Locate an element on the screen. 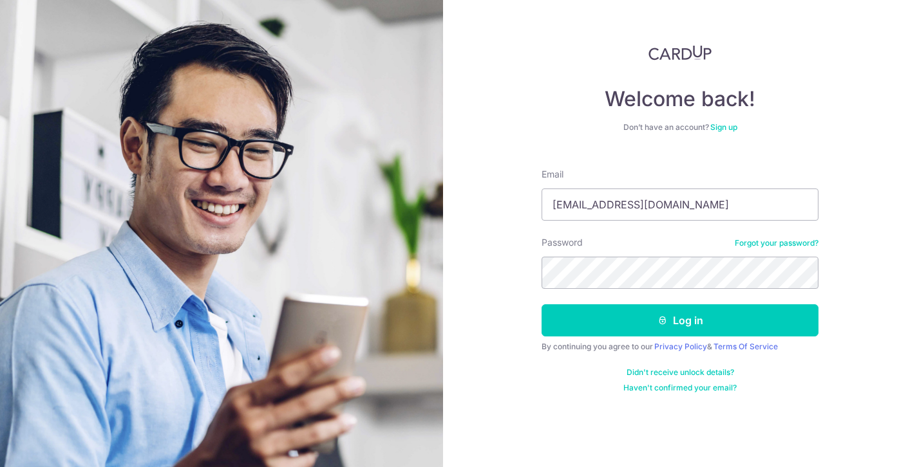 This screenshot has height=467, width=917. h4: Welcome back! is located at coordinates (680, 99).